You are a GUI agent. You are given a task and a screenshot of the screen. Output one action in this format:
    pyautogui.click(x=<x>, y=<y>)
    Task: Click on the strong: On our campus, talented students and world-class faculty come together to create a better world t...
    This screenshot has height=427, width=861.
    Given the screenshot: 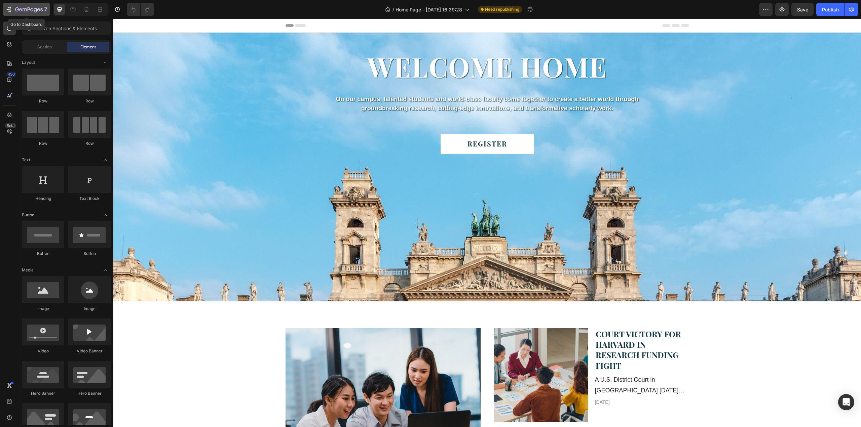 What is the action you would take?
    pyautogui.click(x=373, y=85)
    